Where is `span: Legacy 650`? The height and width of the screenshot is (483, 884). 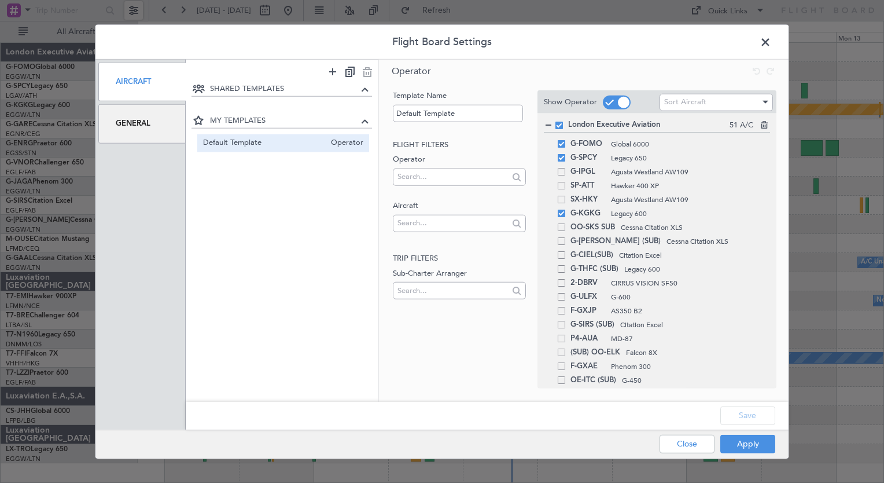
span: Legacy 650 is located at coordinates (690, 158).